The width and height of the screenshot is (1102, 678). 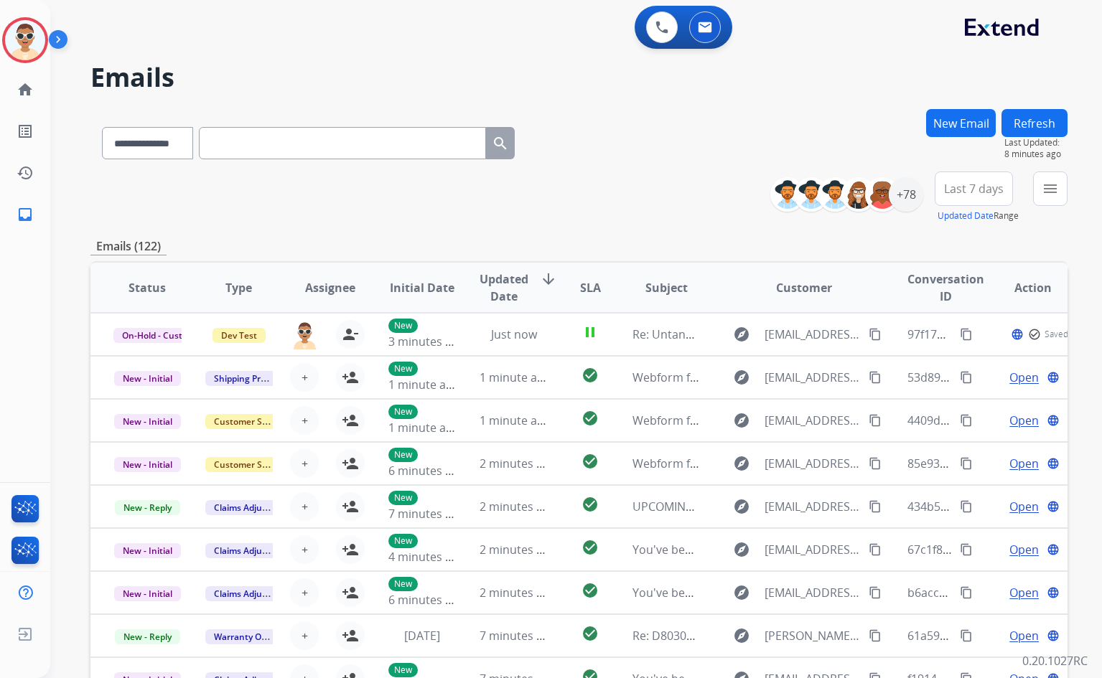 I want to click on button: Last 7 days, so click(x=973, y=189).